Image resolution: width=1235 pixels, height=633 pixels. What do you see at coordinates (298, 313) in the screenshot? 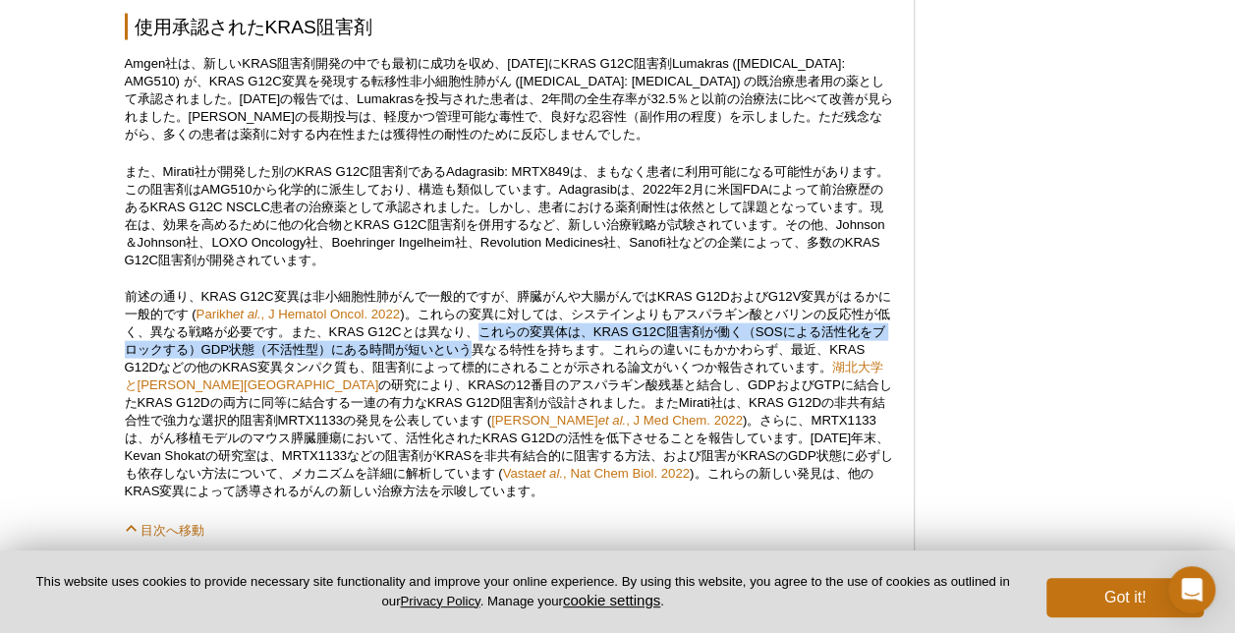
I see `a: Parikhet al., J Hematol Oncol. 2022` at bounding box center [298, 313].